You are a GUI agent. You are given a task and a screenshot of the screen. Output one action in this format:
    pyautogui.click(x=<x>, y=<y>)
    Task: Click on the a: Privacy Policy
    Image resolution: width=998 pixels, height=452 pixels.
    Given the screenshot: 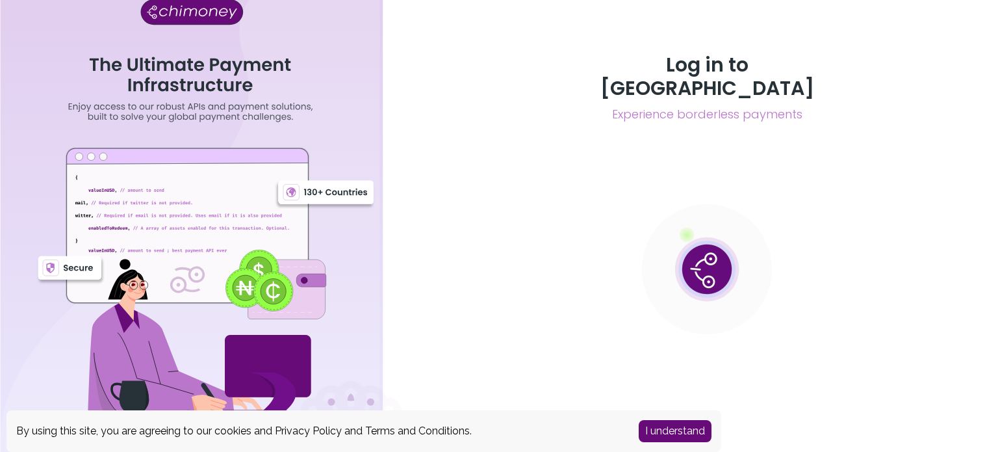 What is the action you would take?
    pyautogui.click(x=308, y=430)
    